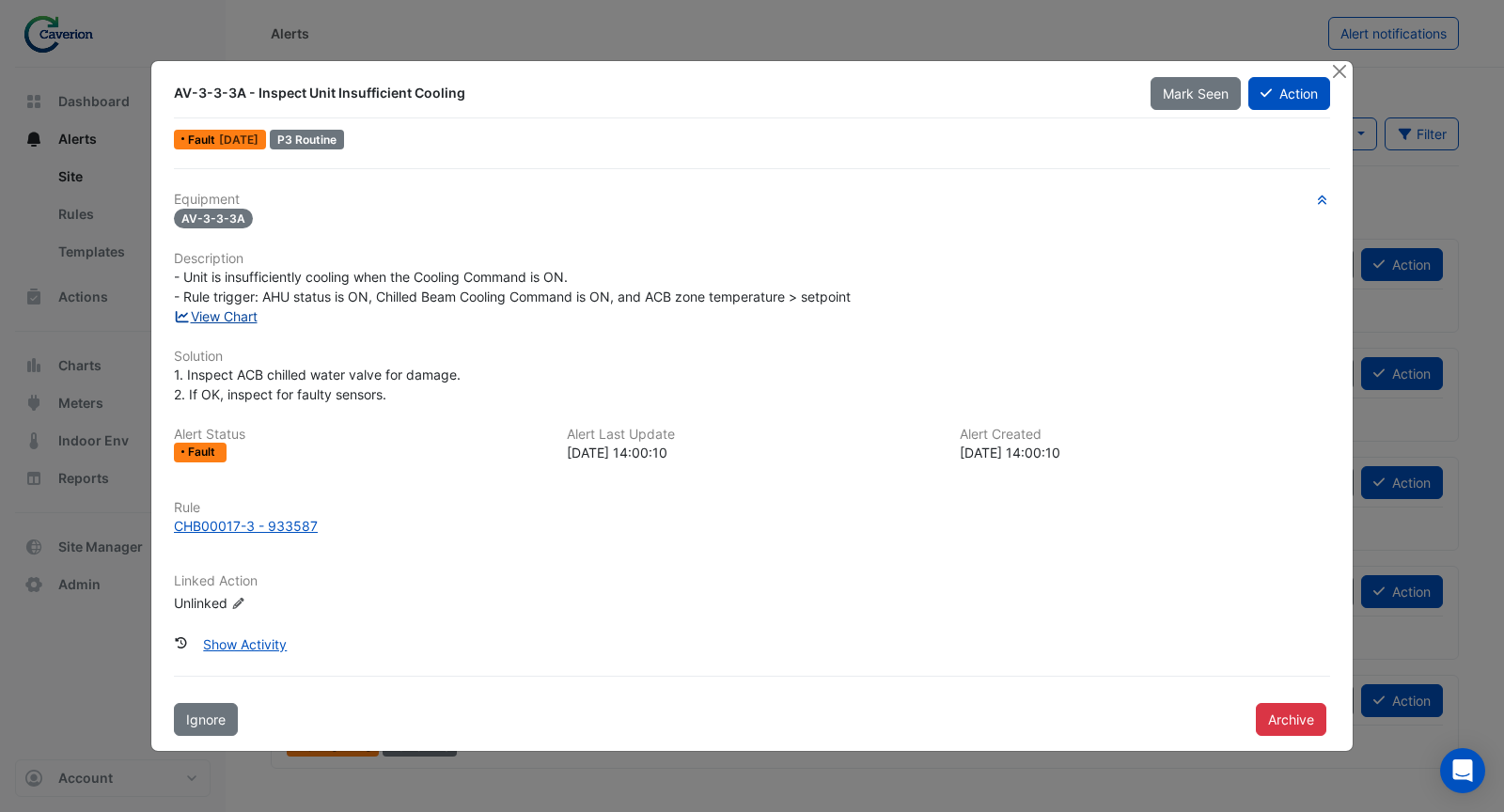 The width and height of the screenshot is (1504, 812). Describe the element at coordinates (513, 287) in the screenshot. I see `span: - Unit is insufficiently cooling when the Cooling Command is ON. - Rule trigger: AHU status is ON...` at that location.